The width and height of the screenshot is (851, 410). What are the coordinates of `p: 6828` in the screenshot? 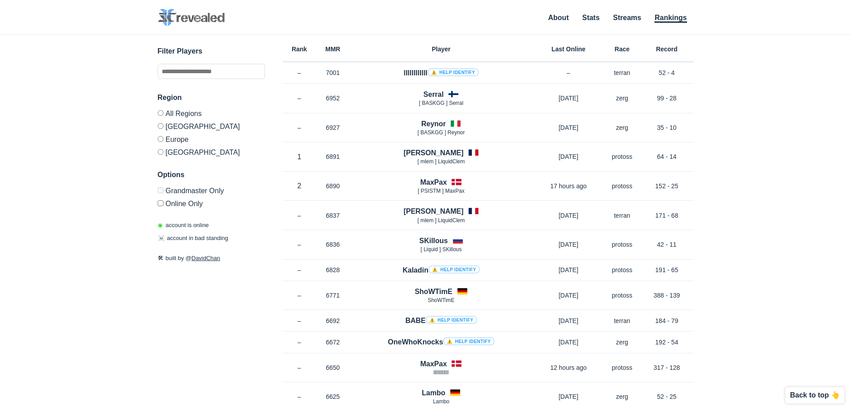 It's located at (333, 270).